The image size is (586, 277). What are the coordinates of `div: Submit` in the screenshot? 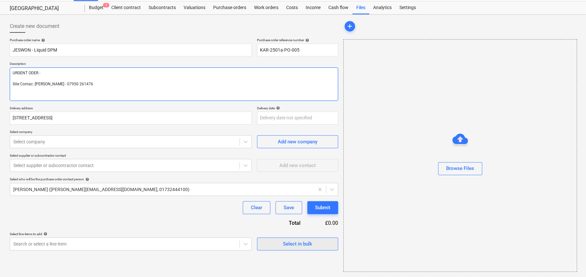 It's located at (323, 208).